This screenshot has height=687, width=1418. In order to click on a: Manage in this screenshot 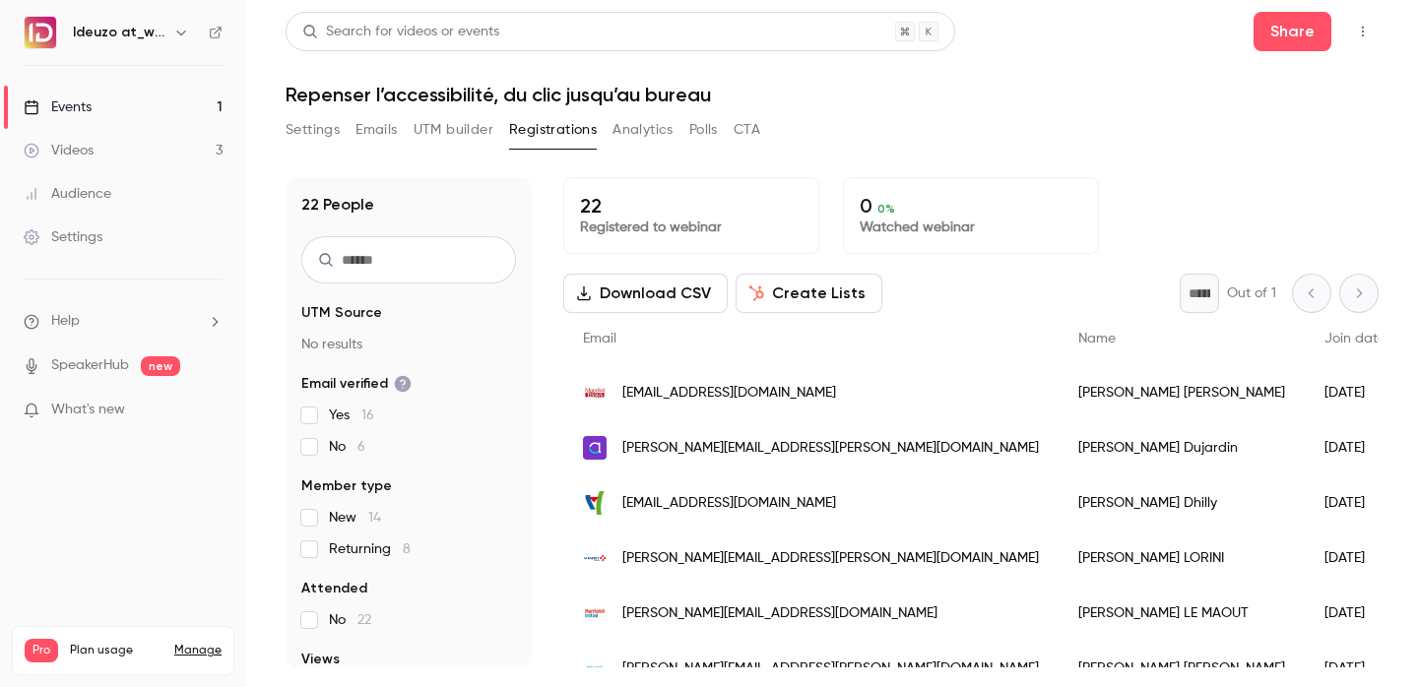, I will do `click(198, 651)`.